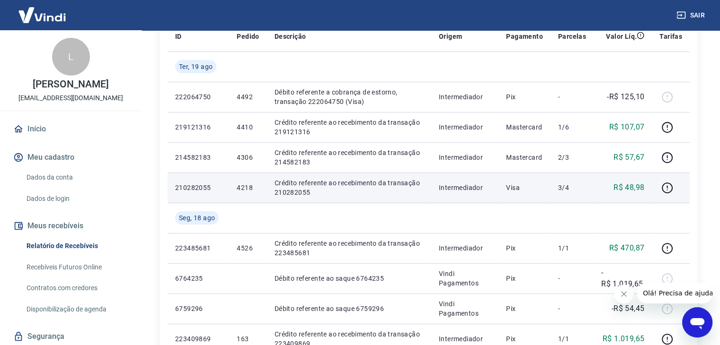 The height and width of the screenshot is (345, 720). Describe the element at coordinates (71, 129) in the screenshot. I see `a: Início` at that location.